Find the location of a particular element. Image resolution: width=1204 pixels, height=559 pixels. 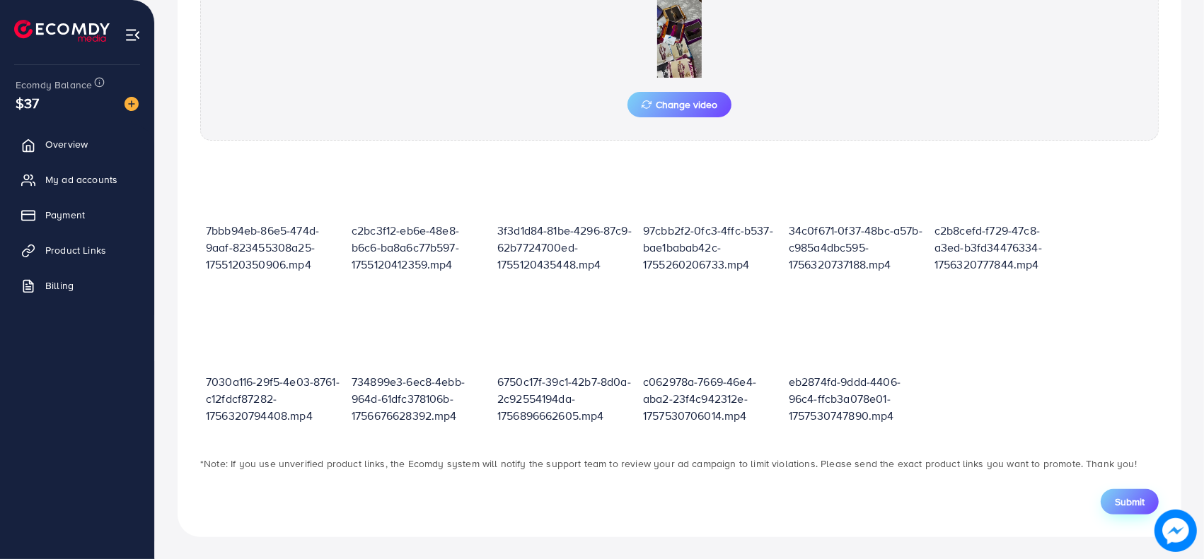

a: Product Links is located at coordinates (77, 250).